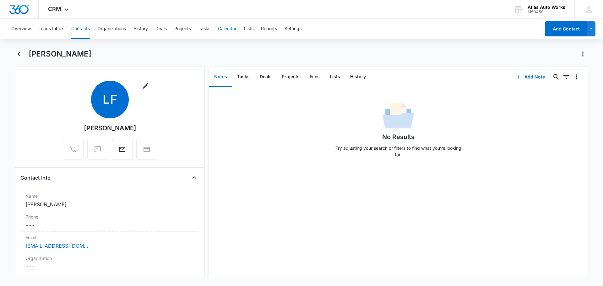 Image resolution: width=603 pixels, height=286 pixels. I want to click on div: Phone---, so click(110, 221).